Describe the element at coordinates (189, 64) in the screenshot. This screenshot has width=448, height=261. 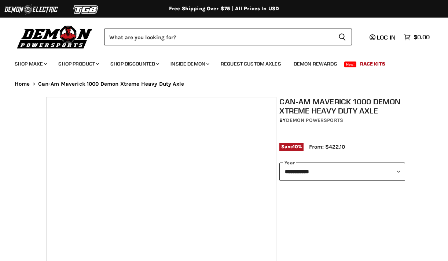
I see `a: Inside Demon` at that location.